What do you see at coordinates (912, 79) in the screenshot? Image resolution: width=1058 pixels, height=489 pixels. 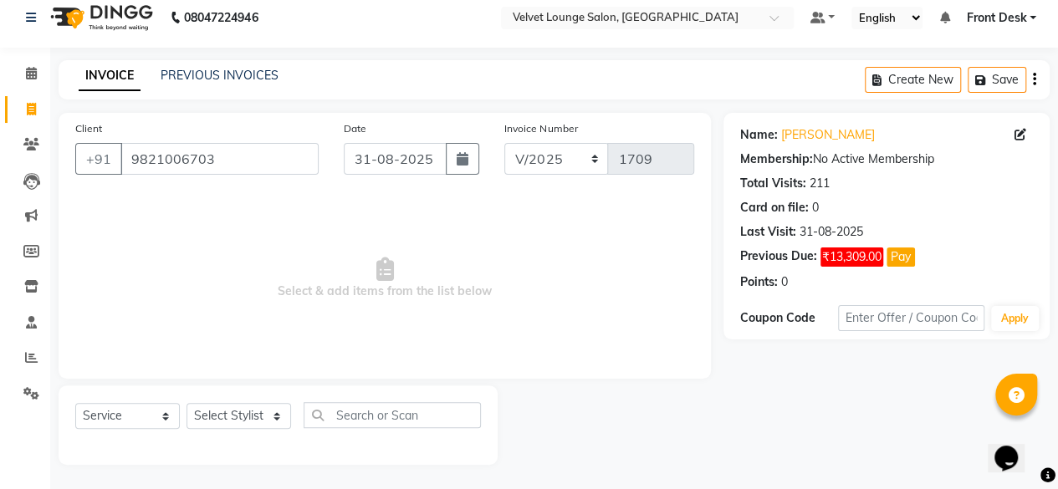 I see `button: Create New` at bounding box center [912, 79].